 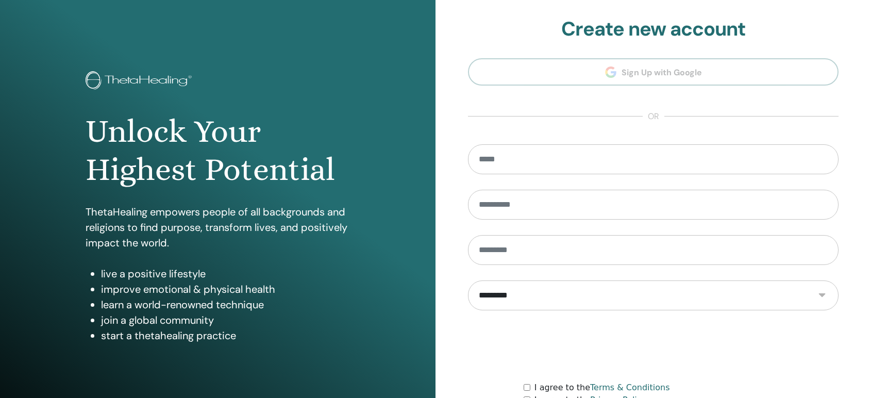 What do you see at coordinates (654, 116) in the screenshot?
I see `span: or` at bounding box center [654, 116].